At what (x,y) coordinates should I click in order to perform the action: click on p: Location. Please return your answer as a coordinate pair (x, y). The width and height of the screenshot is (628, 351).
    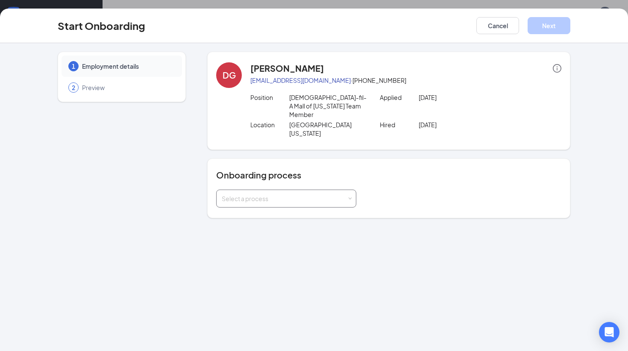
    Looking at the image, I should click on (270, 125).